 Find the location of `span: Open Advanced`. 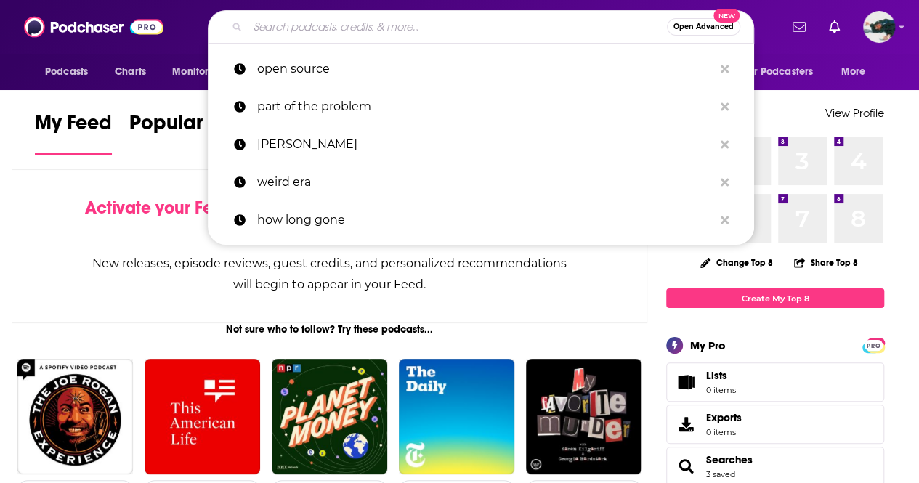

span: Open Advanced is located at coordinates (703, 27).